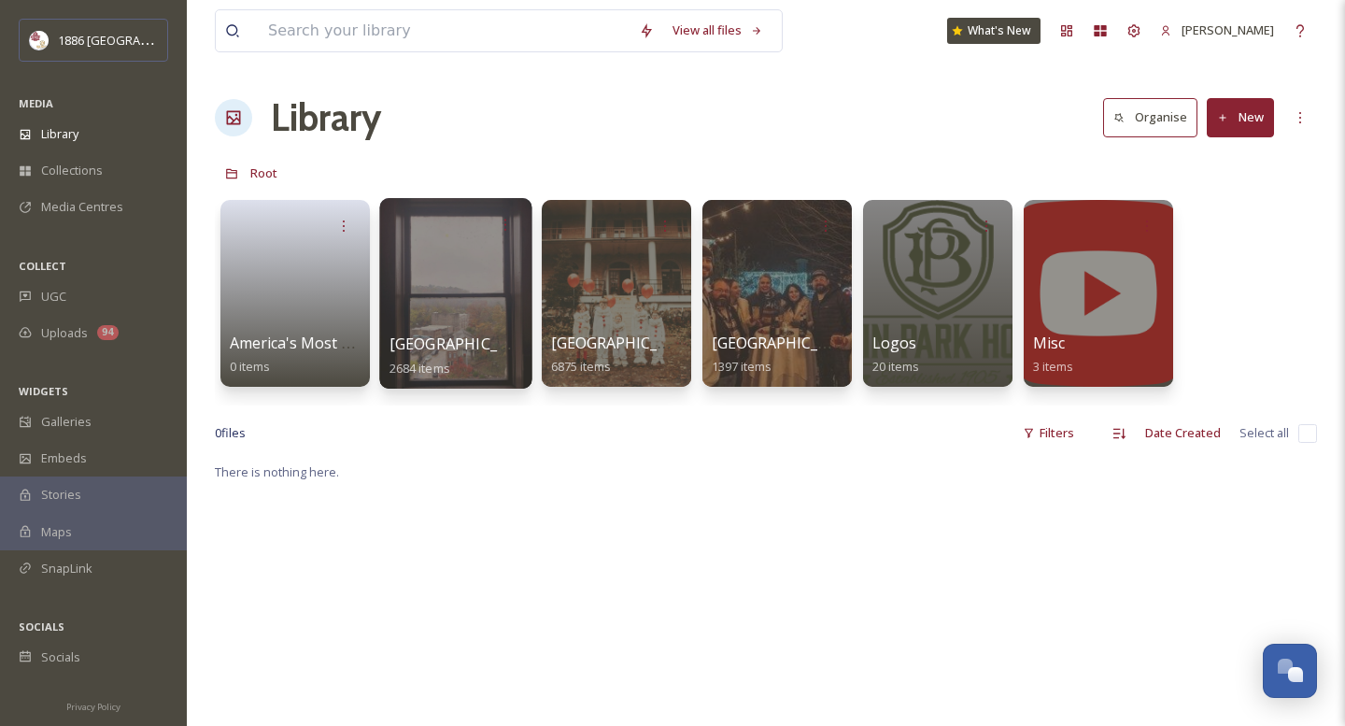 The image size is (1345, 726). Describe the element at coordinates (1049, 343) in the screenshot. I see `span: Misc` at that location.